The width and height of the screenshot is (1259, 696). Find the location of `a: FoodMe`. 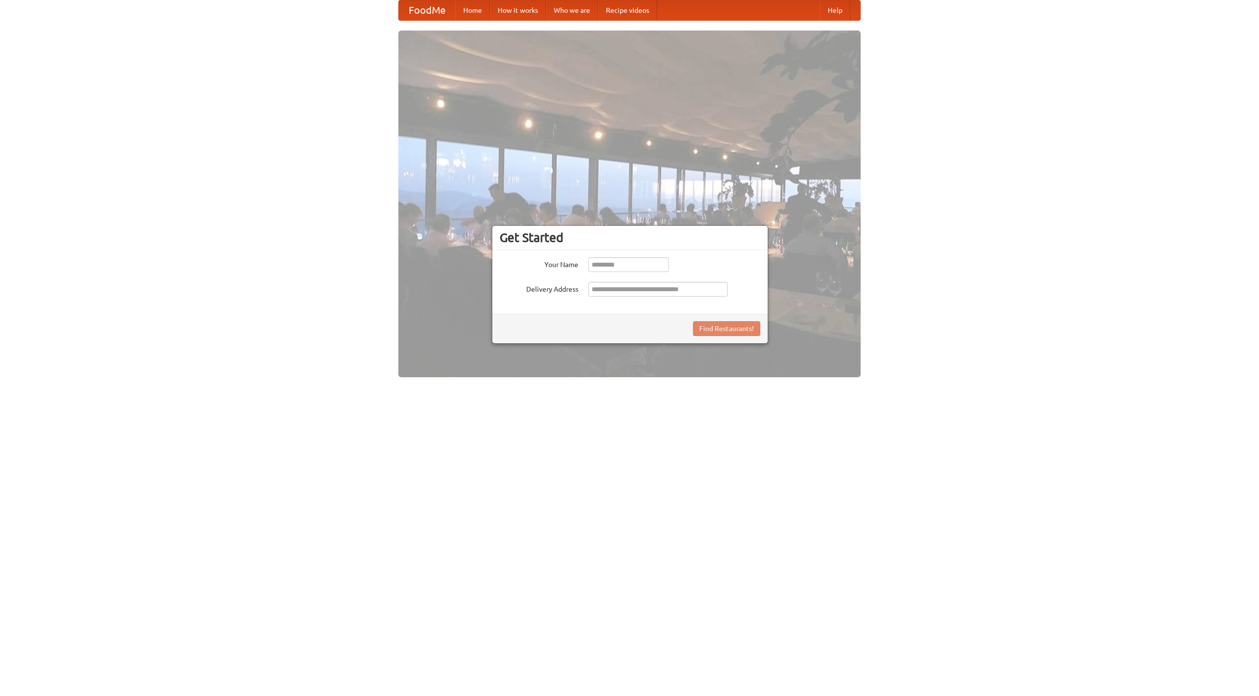

a: FoodMe is located at coordinates (427, 10).